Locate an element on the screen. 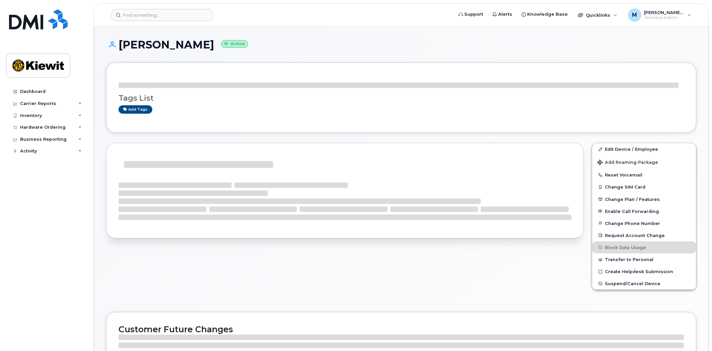 The height and width of the screenshot is (351, 712). span: Change Plan / Features is located at coordinates (632, 199).